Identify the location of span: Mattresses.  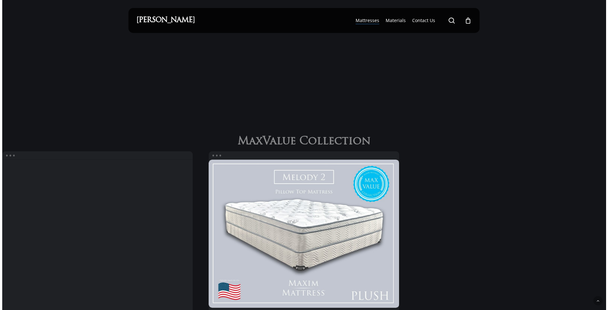
(368, 20).